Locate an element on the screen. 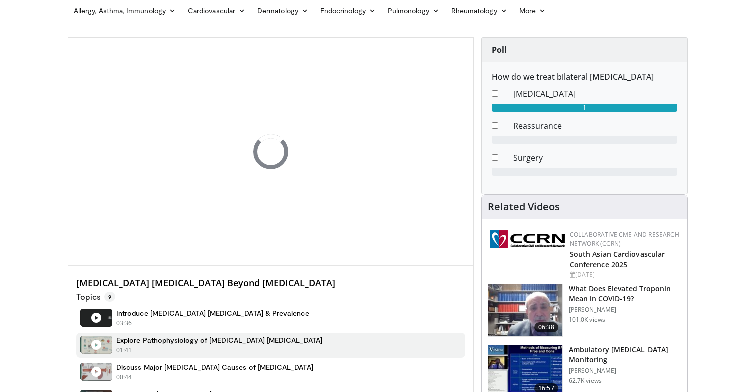 The width and height of the screenshot is (756, 392). img: a04ee3ba-8487-4636-b0fb-5e8d268f3737.png.150x105_q85_autocrop_double_scale_upscale_version-0.2.png is located at coordinates (527, 239).